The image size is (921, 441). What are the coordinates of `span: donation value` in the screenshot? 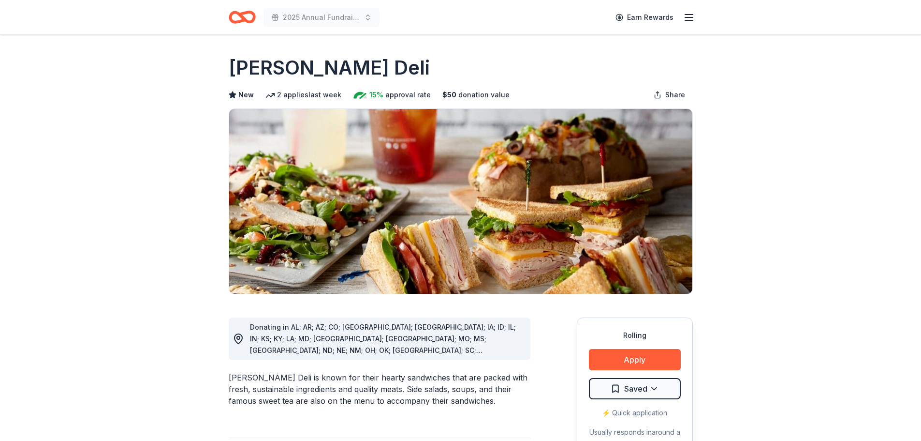 It's located at (484, 95).